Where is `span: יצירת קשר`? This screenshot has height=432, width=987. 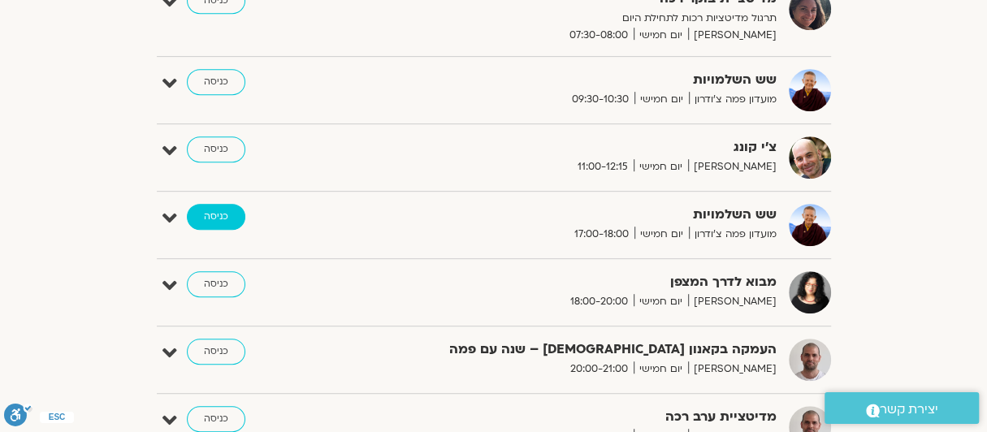
span: יצירת קשר is located at coordinates (909, 409).